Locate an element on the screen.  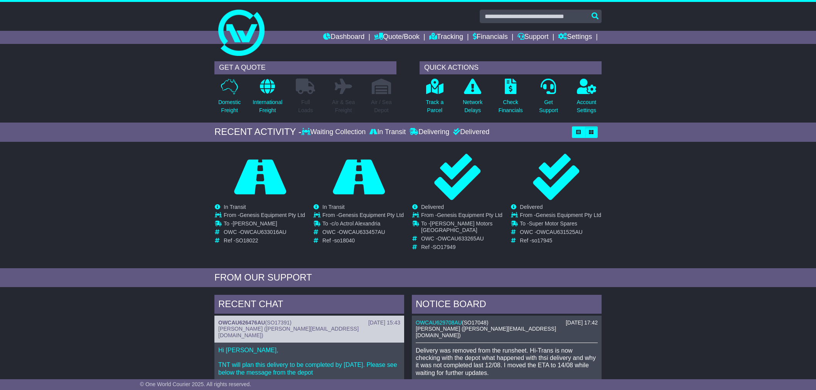
div: QUICK ACTIONS is located at coordinates (510, 68).